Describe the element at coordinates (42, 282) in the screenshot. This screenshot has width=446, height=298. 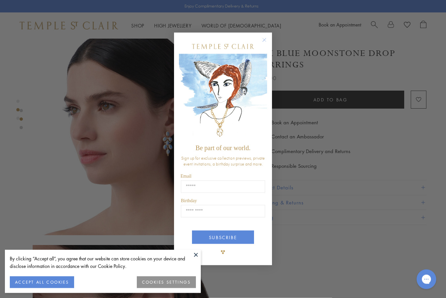
I see `button: ACCEPT ALL COOKIES` at that location.